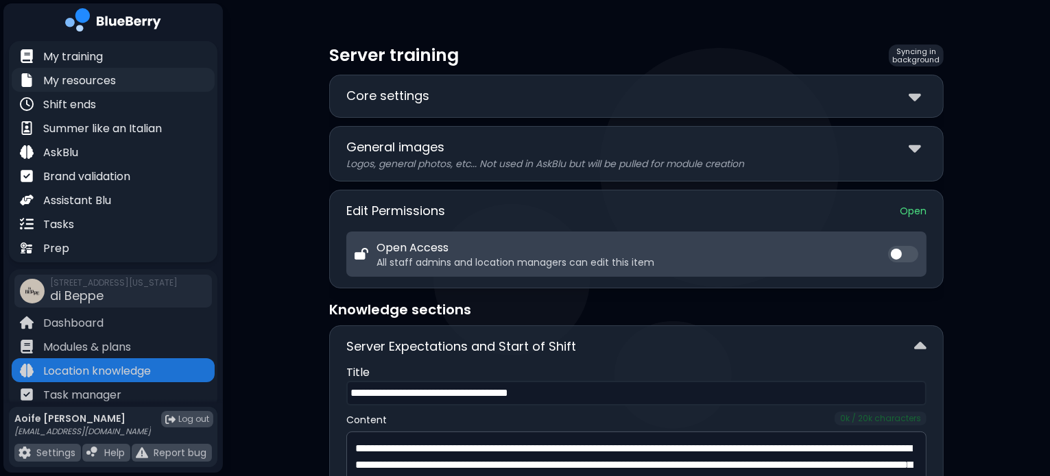 This screenshot has height=476, width=1050. I want to click on p: Title, so click(636, 373).